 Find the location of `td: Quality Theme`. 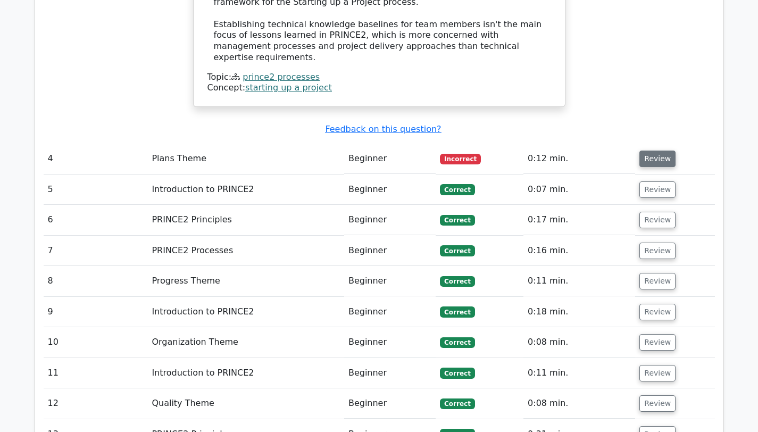

td: Quality Theme is located at coordinates (246, 403).